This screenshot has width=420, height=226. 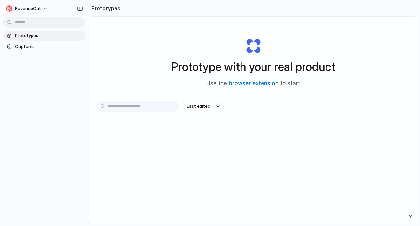 What do you see at coordinates (254, 67) in the screenshot?
I see `h1: Prototype with your real product` at bounding box center [254, 67].